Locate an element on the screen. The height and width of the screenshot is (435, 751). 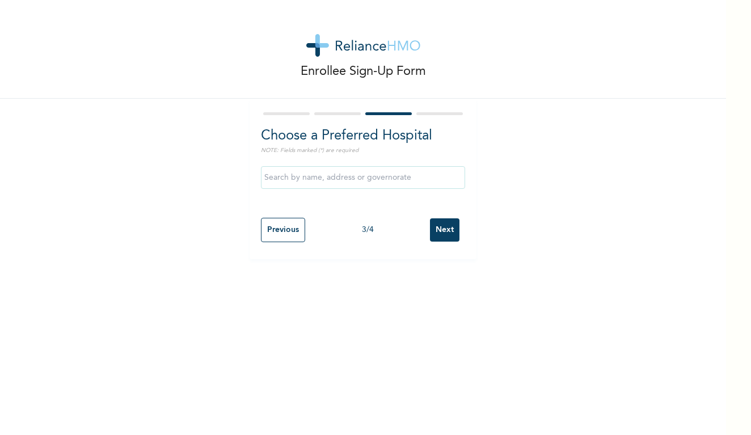
img: logo is located at coordinates (363, 45).